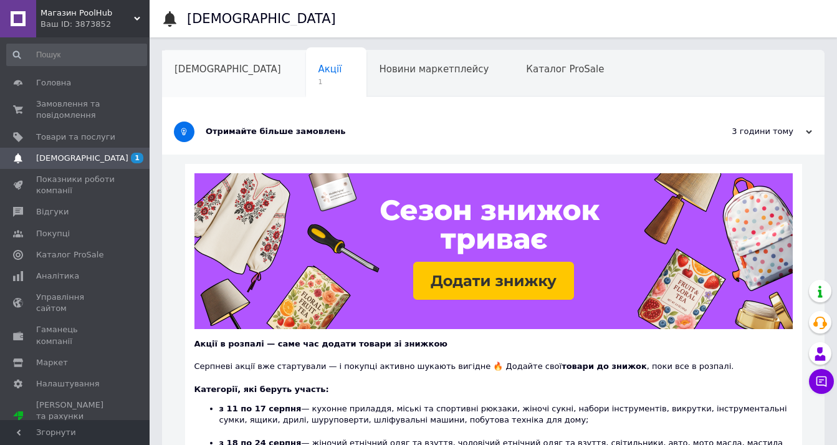 This screenshot has width=837, height=445. Describe the element at coordinates (75, 137) in the screenshot. I see `span: Товари та послуги` at that location.